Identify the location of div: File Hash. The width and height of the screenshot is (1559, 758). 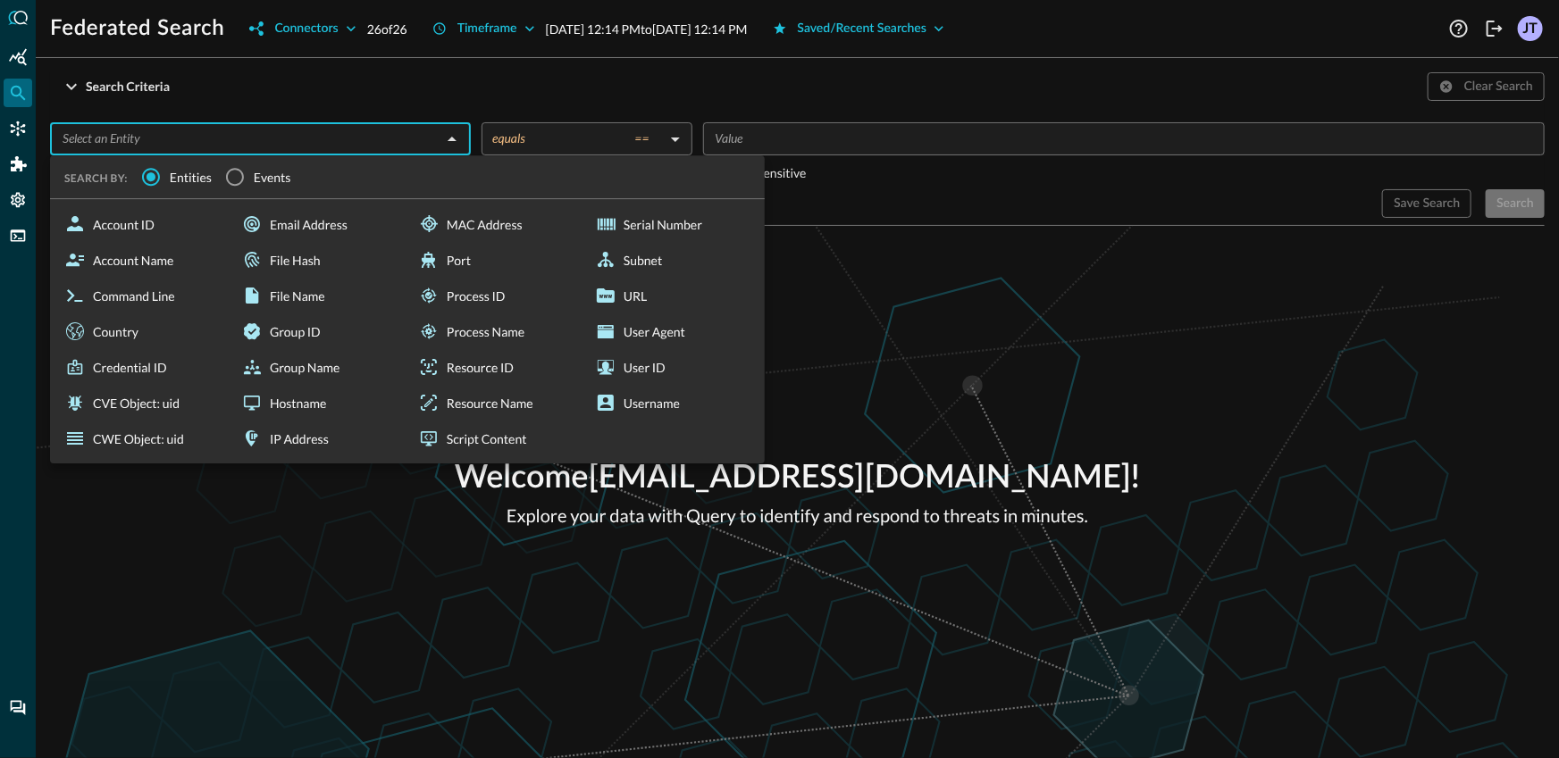
(319, 260).